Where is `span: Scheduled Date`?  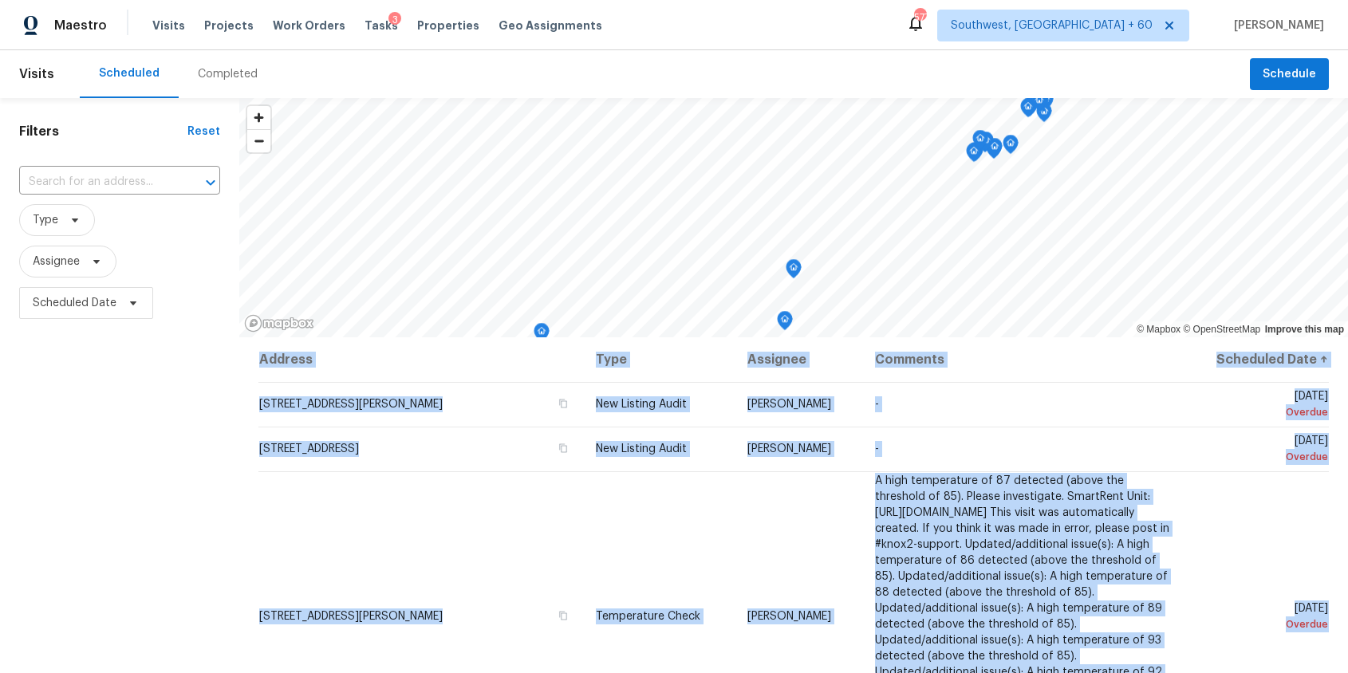
span: Scheduled Date is located at coordinates (74, 303).